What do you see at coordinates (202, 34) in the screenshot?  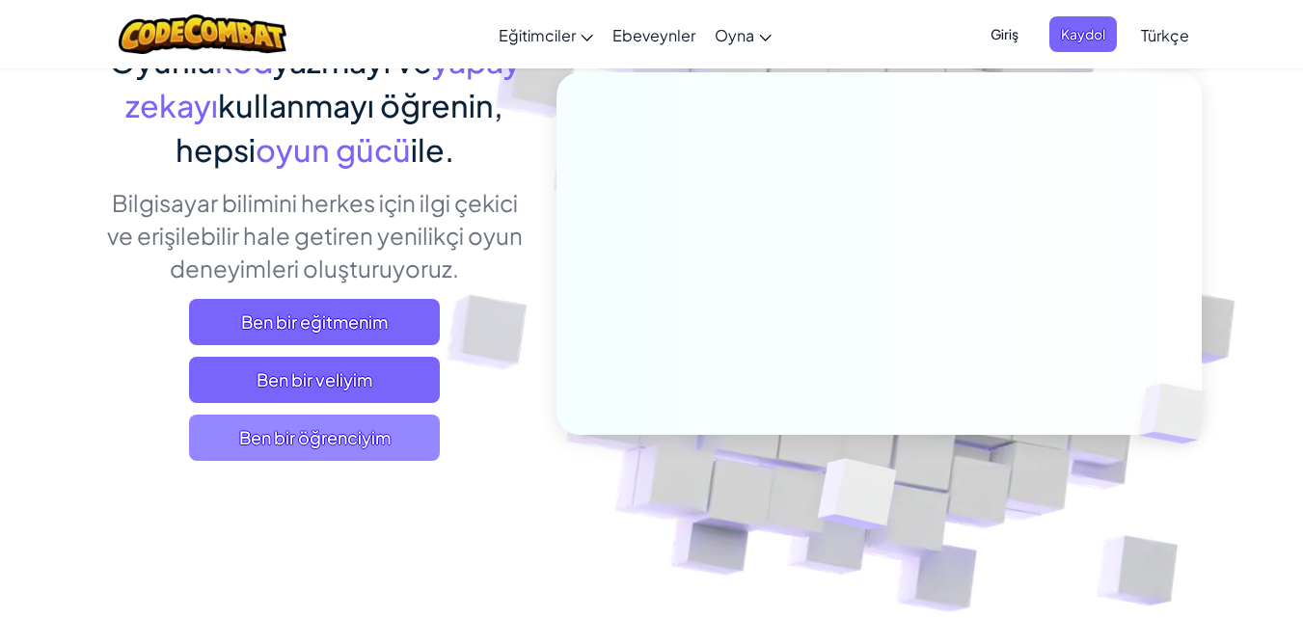 I see `a: CodeCombat logo` at bounding box center [202, 34].